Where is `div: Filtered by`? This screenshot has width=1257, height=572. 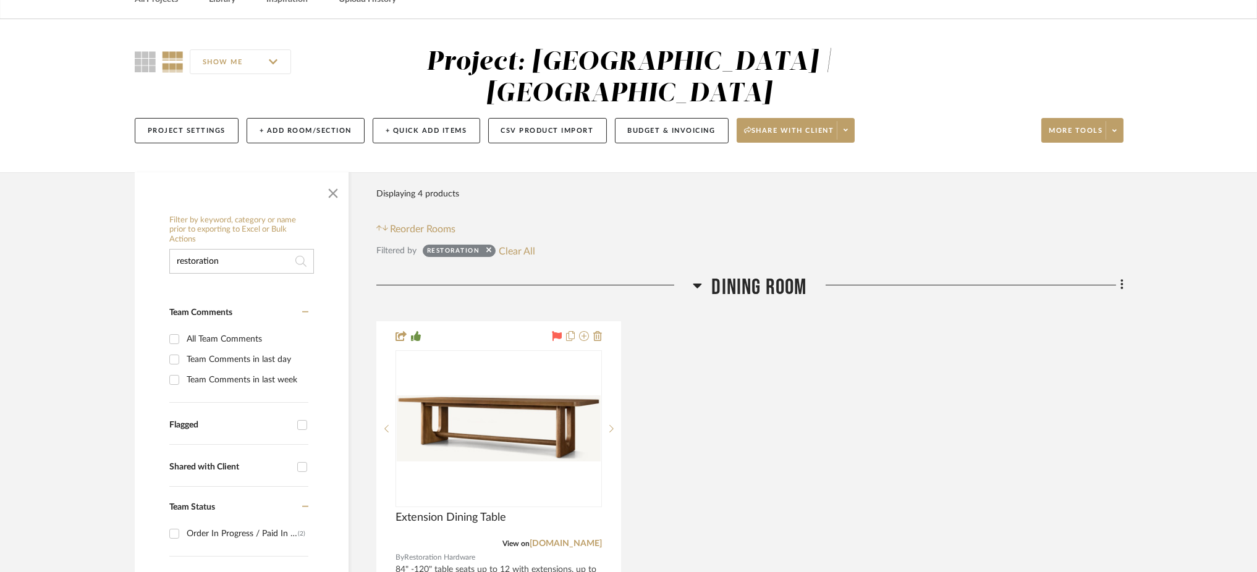 div: Filtered by is located at coordinates (396, 251).